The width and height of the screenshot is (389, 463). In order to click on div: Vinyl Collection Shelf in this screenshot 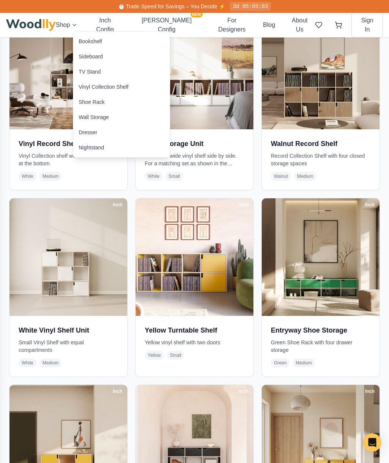, I will do `click(103, 87)`.